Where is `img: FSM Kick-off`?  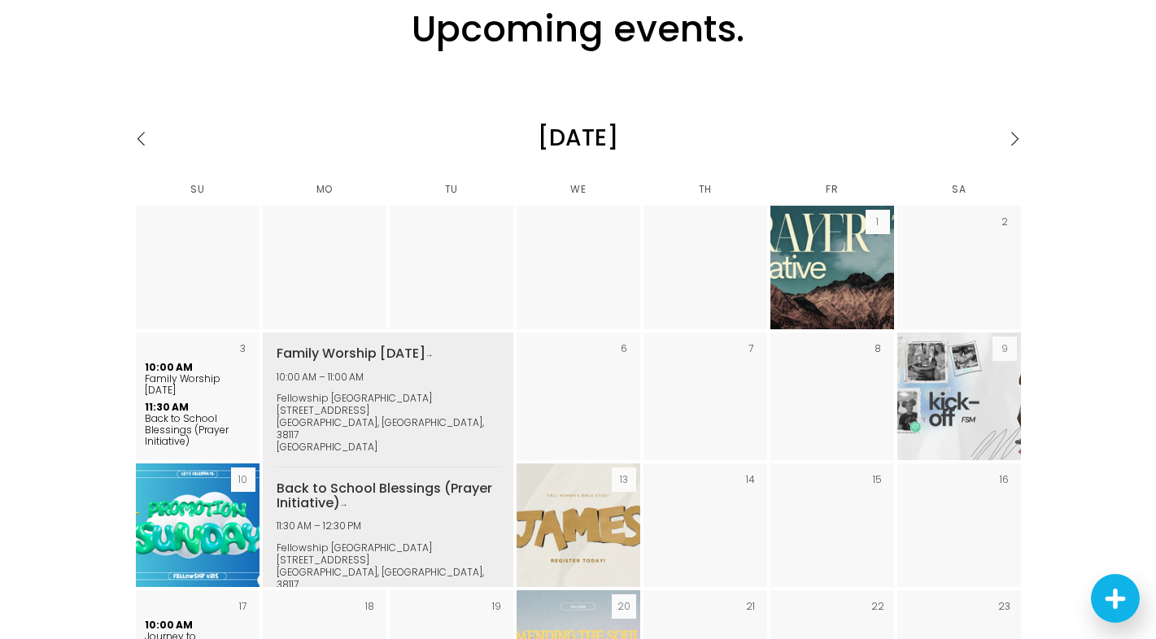 img: FSM Kick-off is located at coordinates (958, 396).